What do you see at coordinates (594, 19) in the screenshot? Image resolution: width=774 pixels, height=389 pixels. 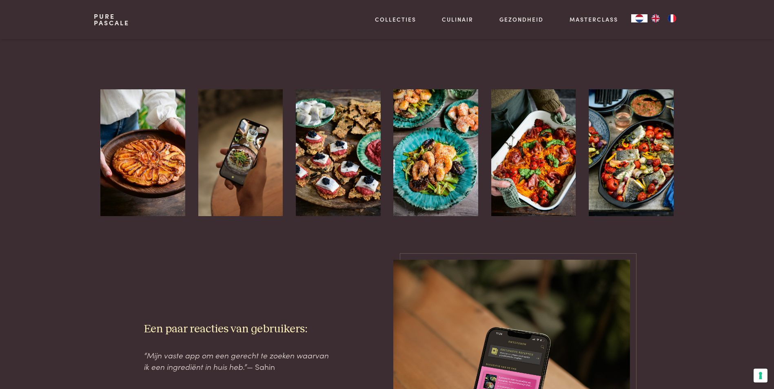 I see `a: Masterclass` at bounding box center [594, 19].